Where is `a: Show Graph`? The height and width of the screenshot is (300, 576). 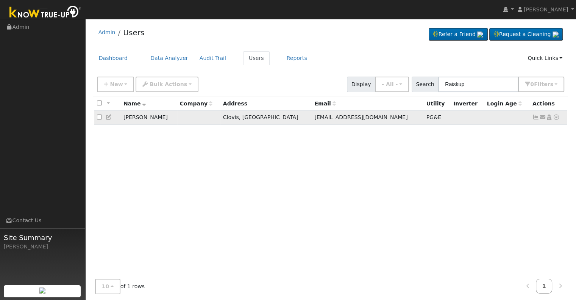
a: Show Graph is located at coordinates (536, 117).